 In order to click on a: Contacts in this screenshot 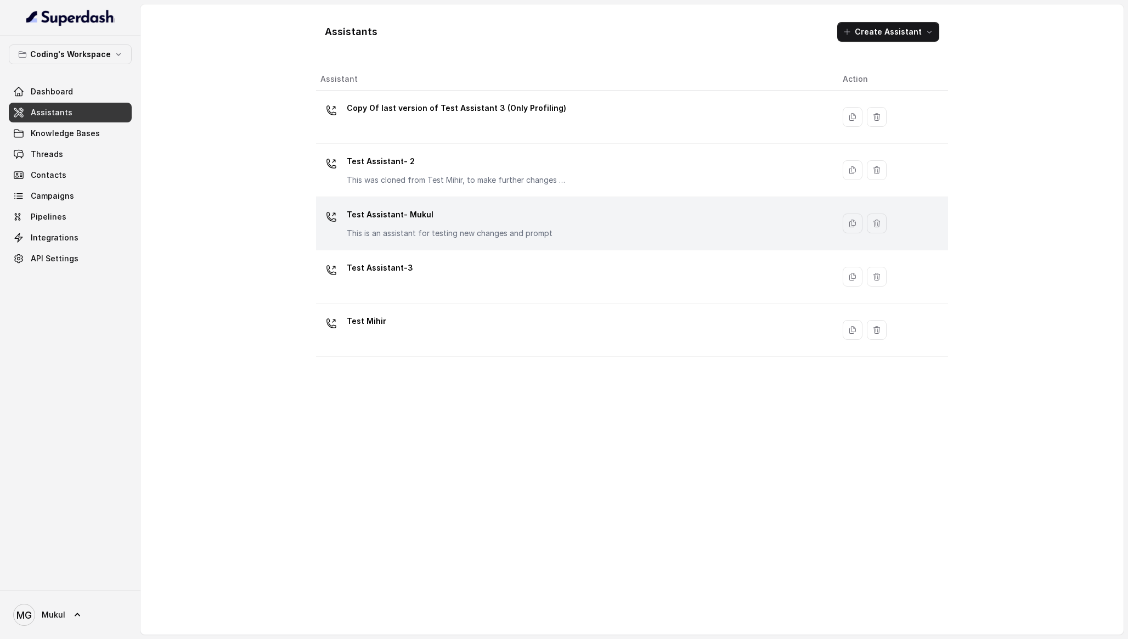, I will do `click(70, 175)`.